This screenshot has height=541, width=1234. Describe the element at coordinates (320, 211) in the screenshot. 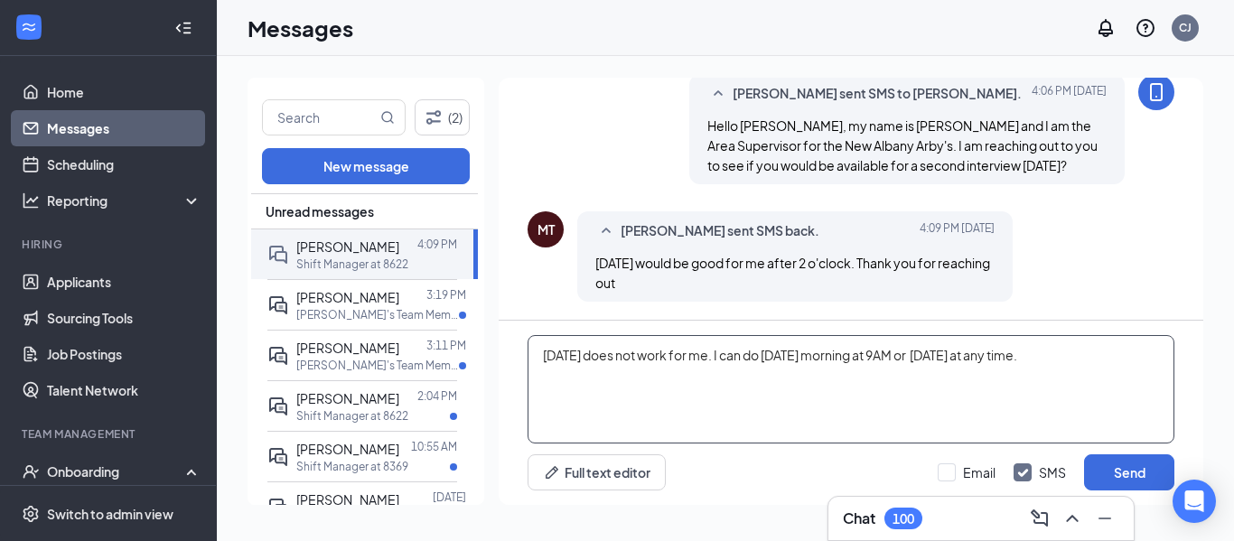

I see `span: Unread messages` at that location.